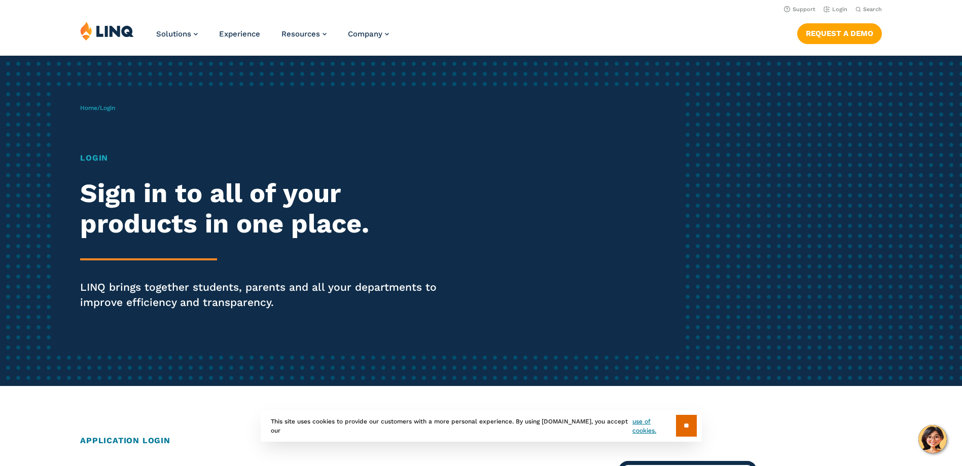 Image resolution: width=962 pixels, height=466 pixels. Describe the element at coordinates (368, 34) in the screenshot. I see `a: Company` at that location.